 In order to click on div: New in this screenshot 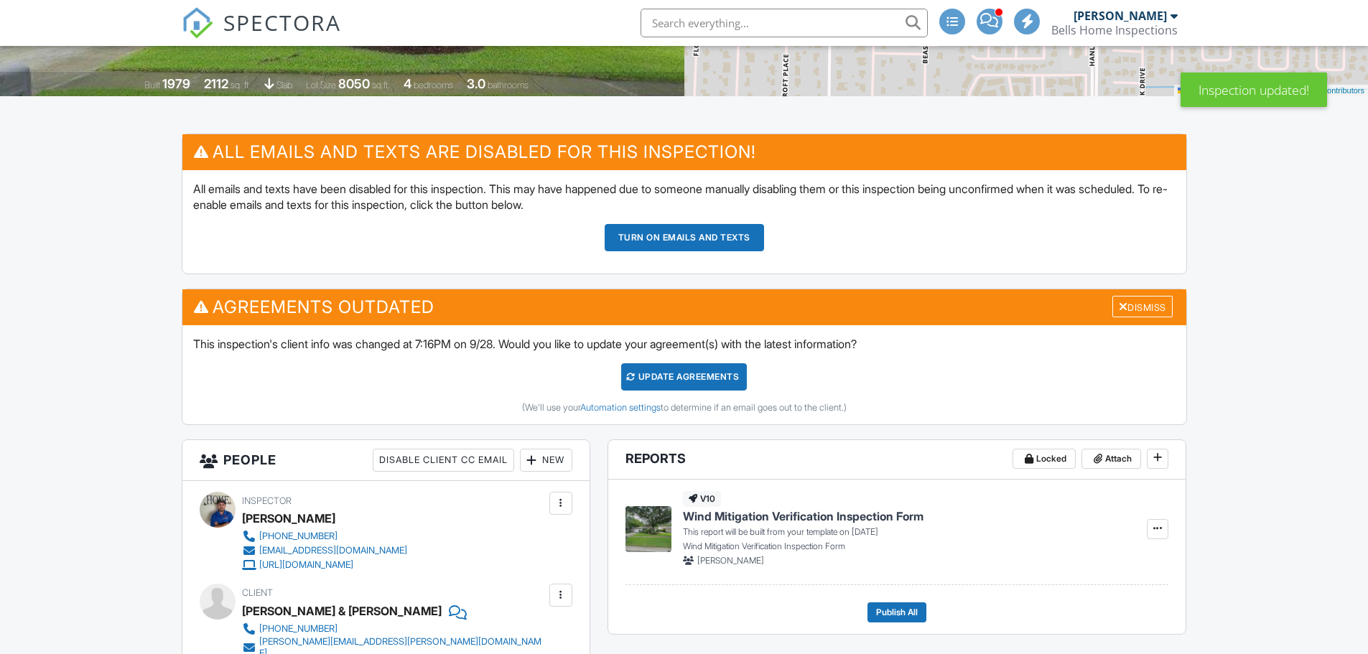, I will do `click(546, 460)`.